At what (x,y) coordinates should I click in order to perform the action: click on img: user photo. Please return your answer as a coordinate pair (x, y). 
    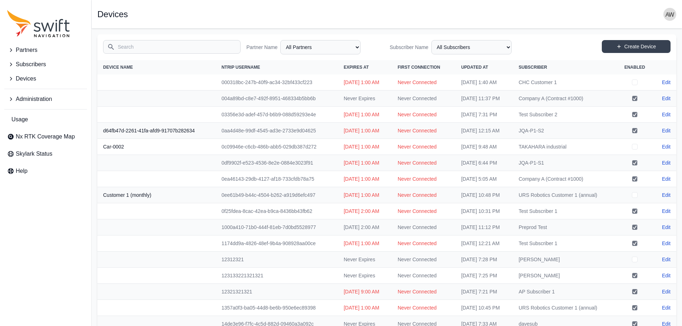
    Looking at the image, I should click on (669, 14).